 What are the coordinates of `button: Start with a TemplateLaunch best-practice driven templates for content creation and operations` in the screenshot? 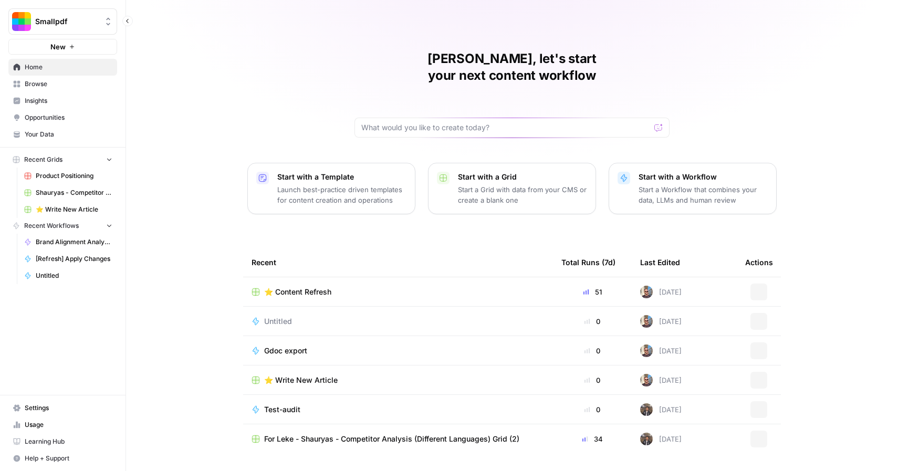 It's located at (331, 188).